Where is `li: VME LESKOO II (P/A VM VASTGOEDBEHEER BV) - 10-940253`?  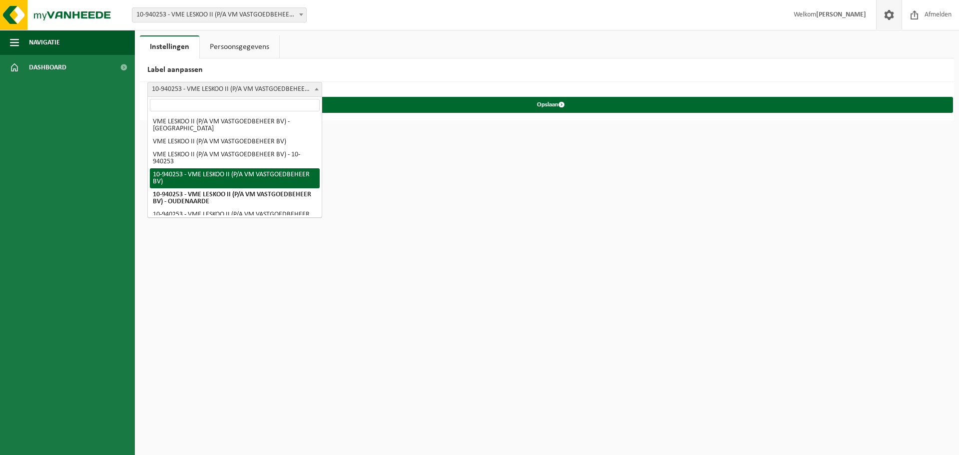
li: VME LESKOO II (P/A VM VASTGOEDBEHEER BV) - 10-940253 is located at coordinates (235, 158).